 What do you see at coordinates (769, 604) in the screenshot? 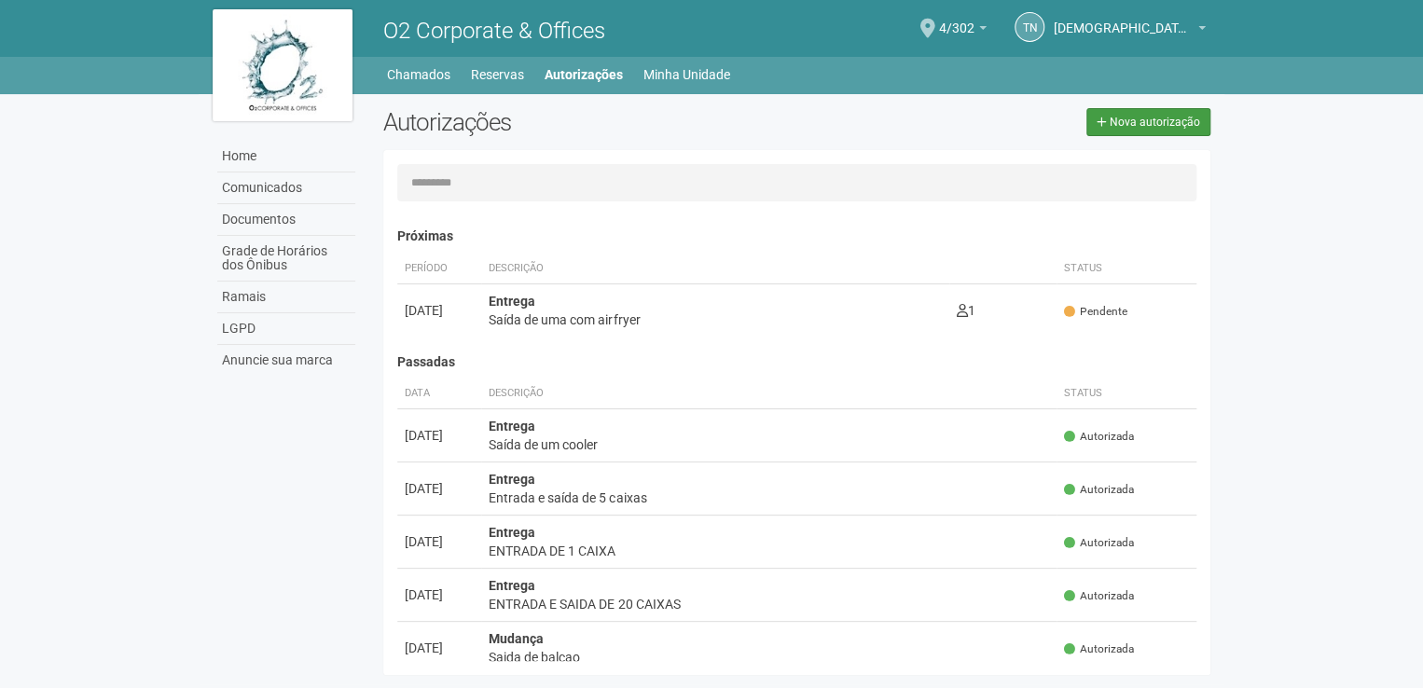
I see `div: ENTRADA E SAIDA DE 20 CAIXAS` at bounding box center [769, 604].